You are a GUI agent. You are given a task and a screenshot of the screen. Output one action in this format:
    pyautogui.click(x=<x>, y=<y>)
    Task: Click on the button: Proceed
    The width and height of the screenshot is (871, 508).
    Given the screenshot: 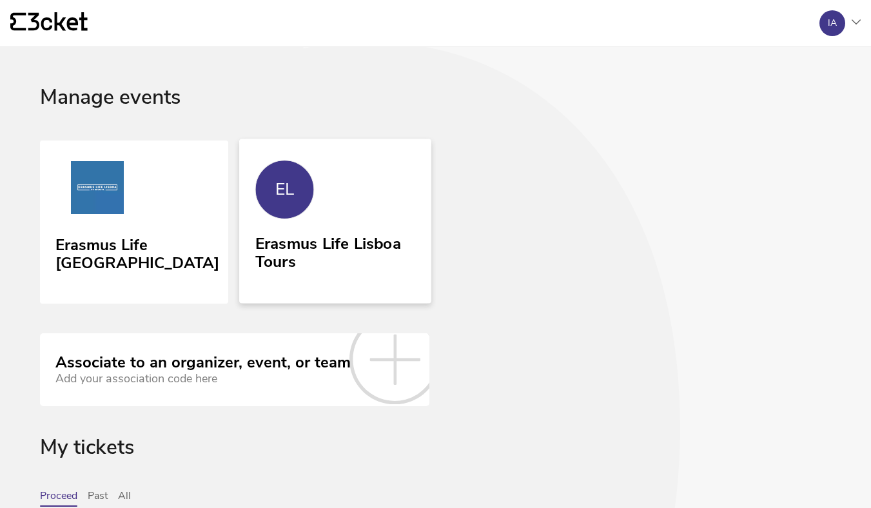 What is the action you would take?
    pyautogui.click(x=59, y=498)
    